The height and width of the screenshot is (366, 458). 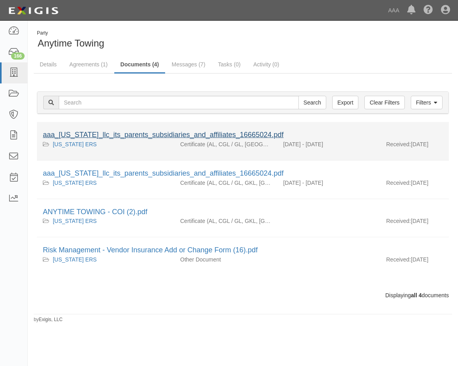 I want to click on a: AAA, so click(x=394, y=10).